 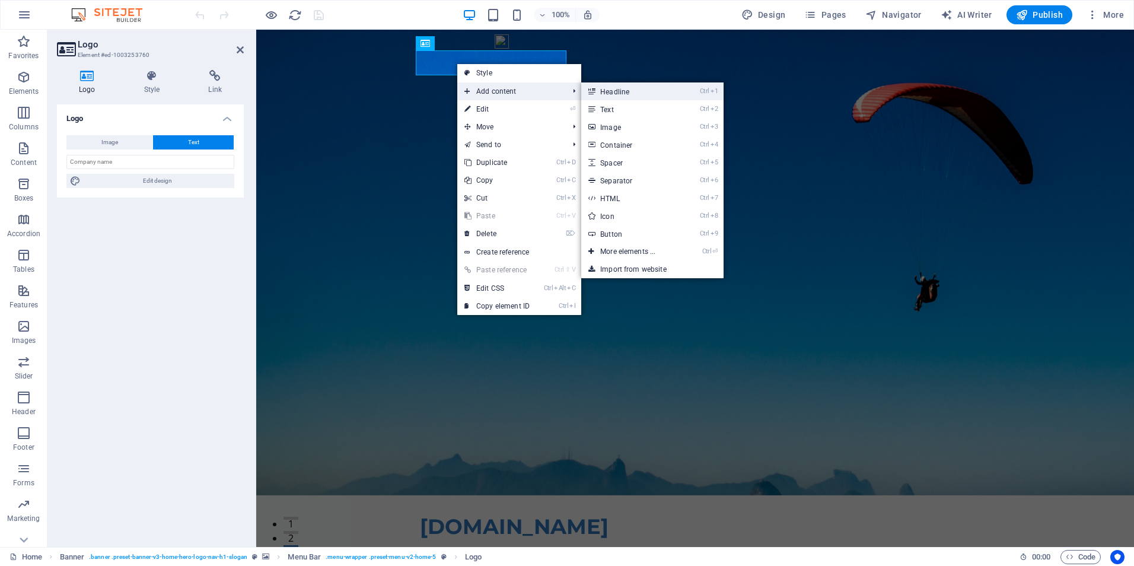 I want to click on span: Code, so click(x=1080, y=557).